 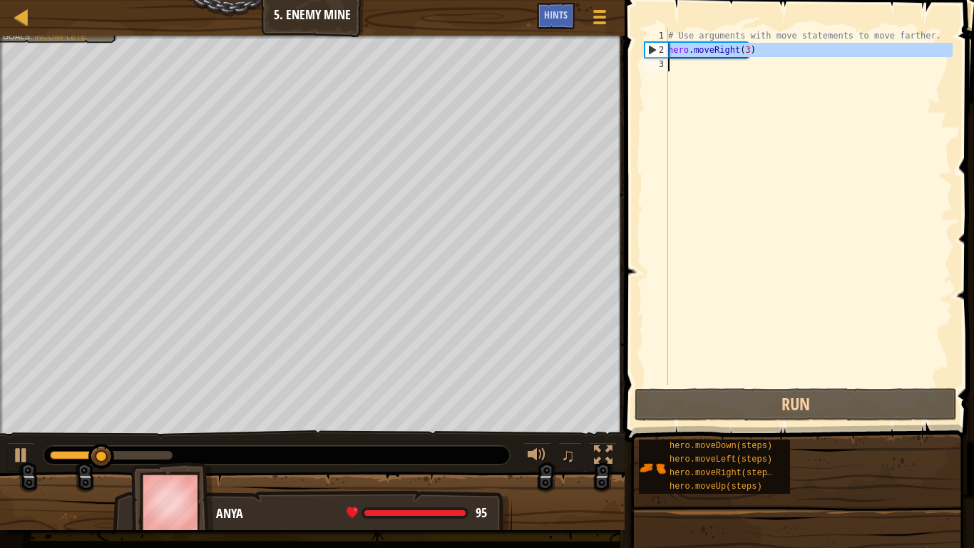 I want to click on span: hero.moveLeft(steps), so click(x=721, y=459).